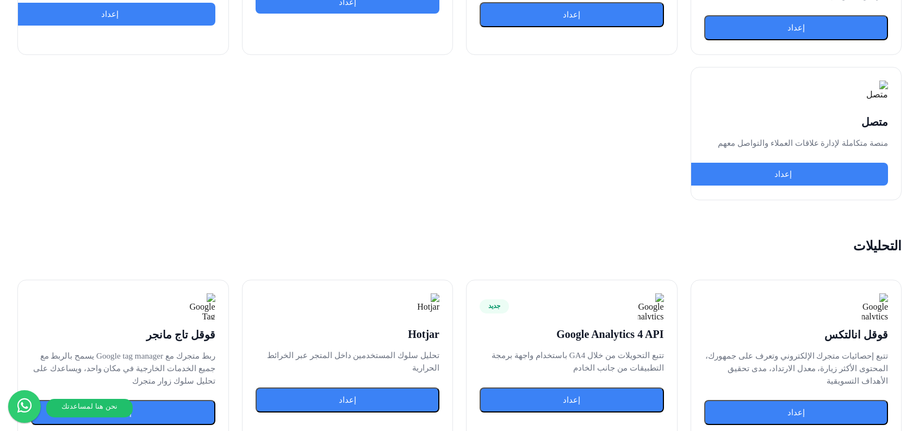  What do you see at coordinates (571, 334) in the screenshot?
I see `h3: Google Analytics 4 API` at bounding box center [571, 334].